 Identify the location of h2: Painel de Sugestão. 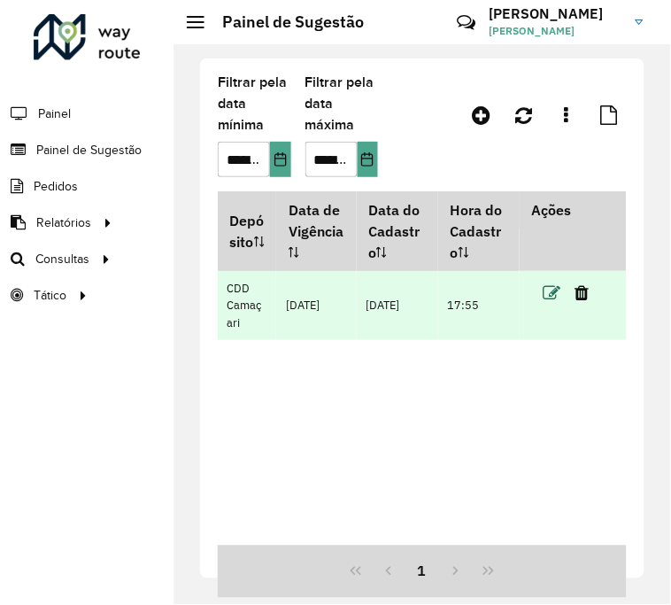
(284, 22).